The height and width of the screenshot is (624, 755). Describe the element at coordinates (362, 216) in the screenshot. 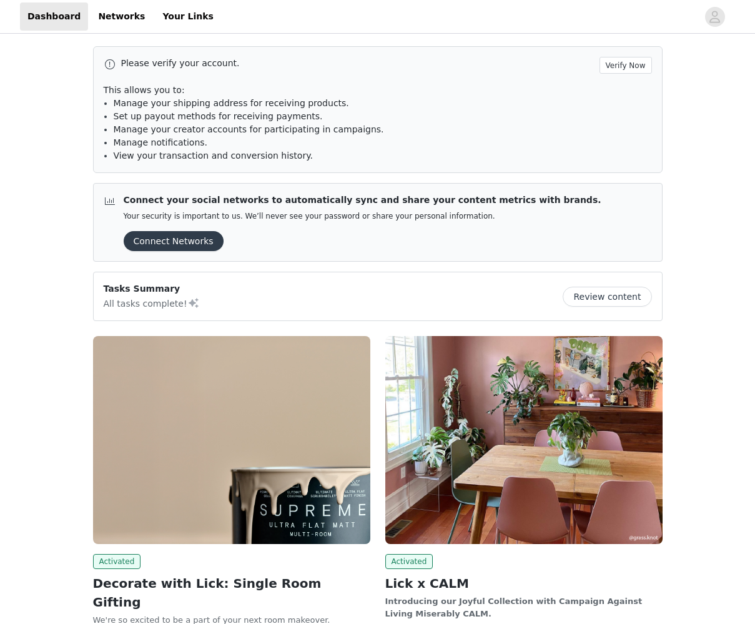

I see `p: Your security is important to us. We’ll never see your password or share your personal information.` at that location.